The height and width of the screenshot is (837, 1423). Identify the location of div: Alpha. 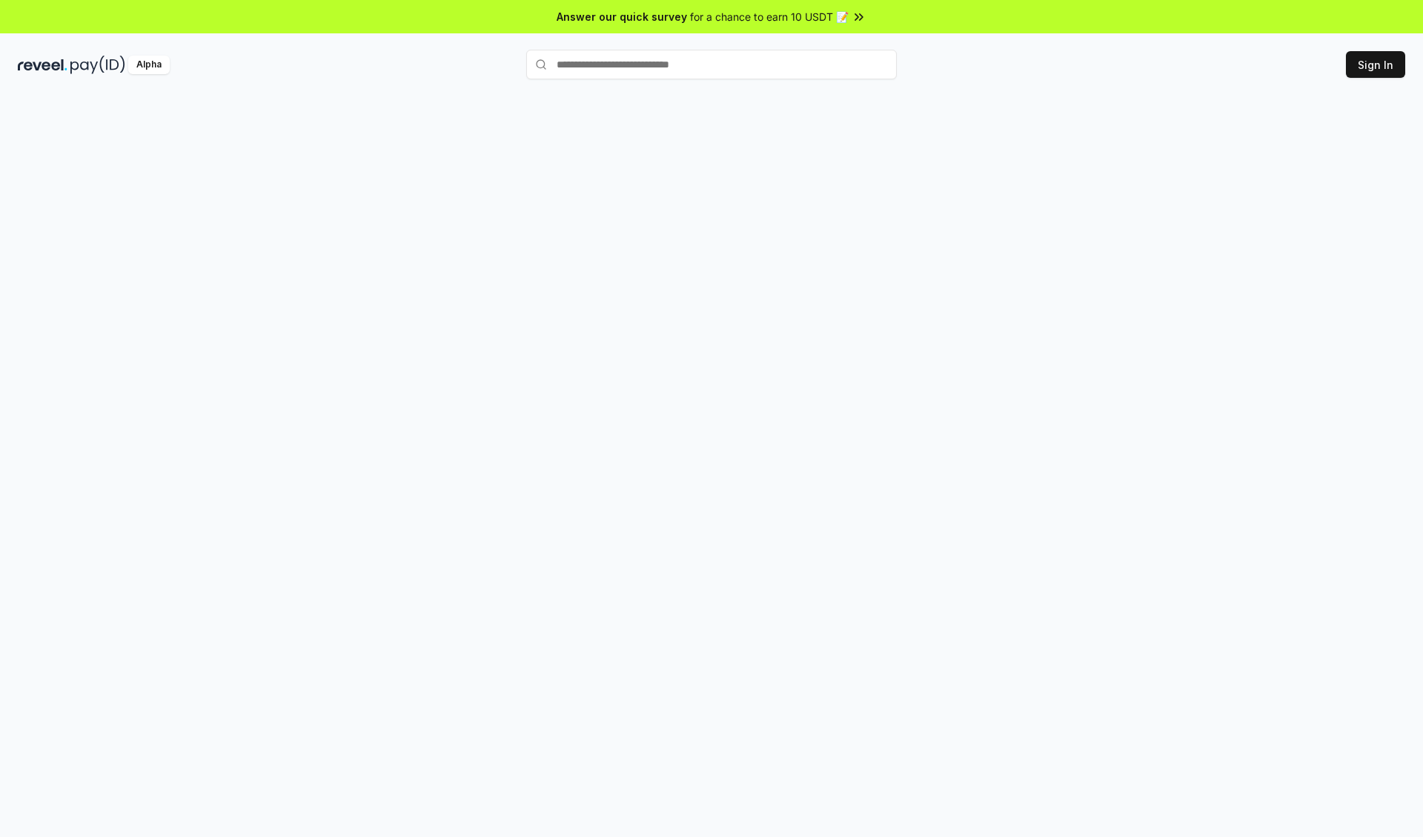
(149, 64).